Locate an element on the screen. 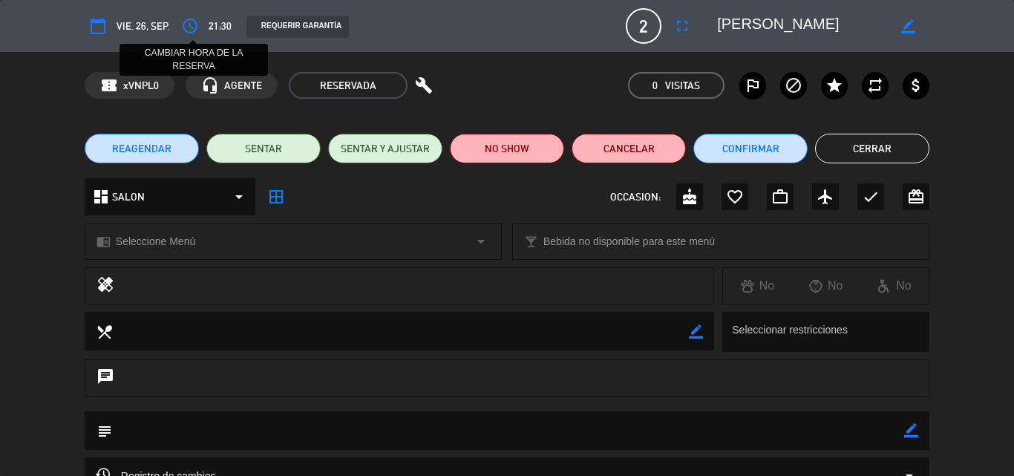 Image resolution: width=1014 pixels, height=476 pixels. button: Confirmar is located at coordinates (750, 148).